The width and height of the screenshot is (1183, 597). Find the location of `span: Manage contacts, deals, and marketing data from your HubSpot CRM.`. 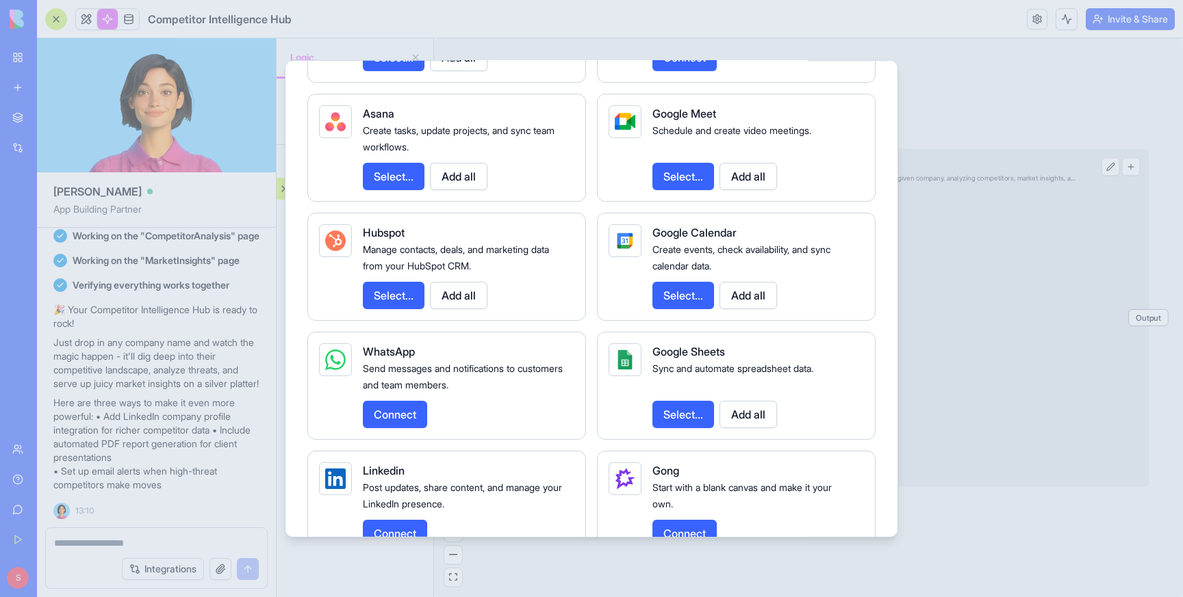

span: Manage contacts, deals, and marketing data from your HubSpot CRM. is located at coordinates (456, 257).